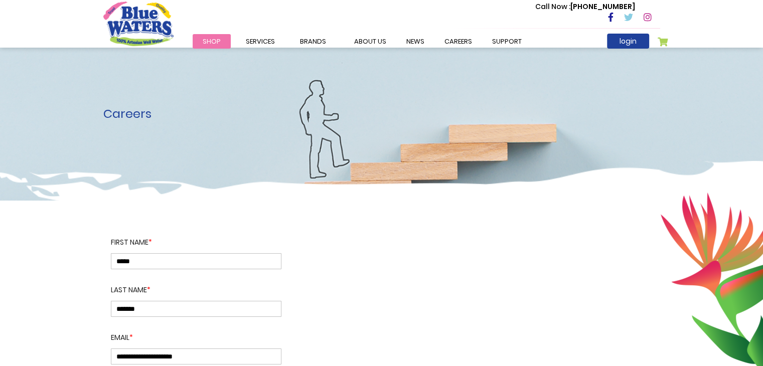 The height and width of the screenshot is (366, 763). I want to click on label: Email, so click(196, 333).